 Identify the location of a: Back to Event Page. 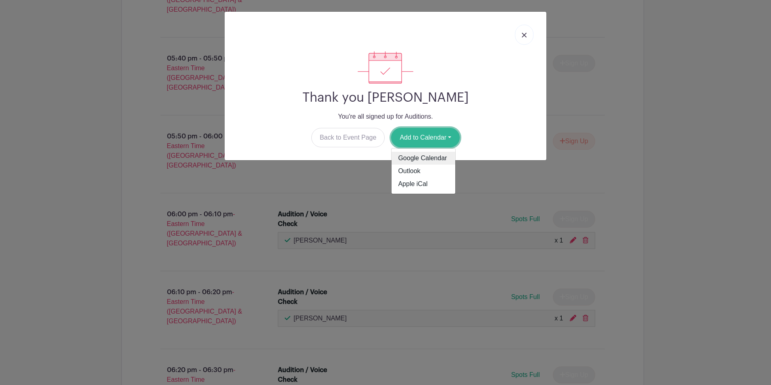
(348, 138).